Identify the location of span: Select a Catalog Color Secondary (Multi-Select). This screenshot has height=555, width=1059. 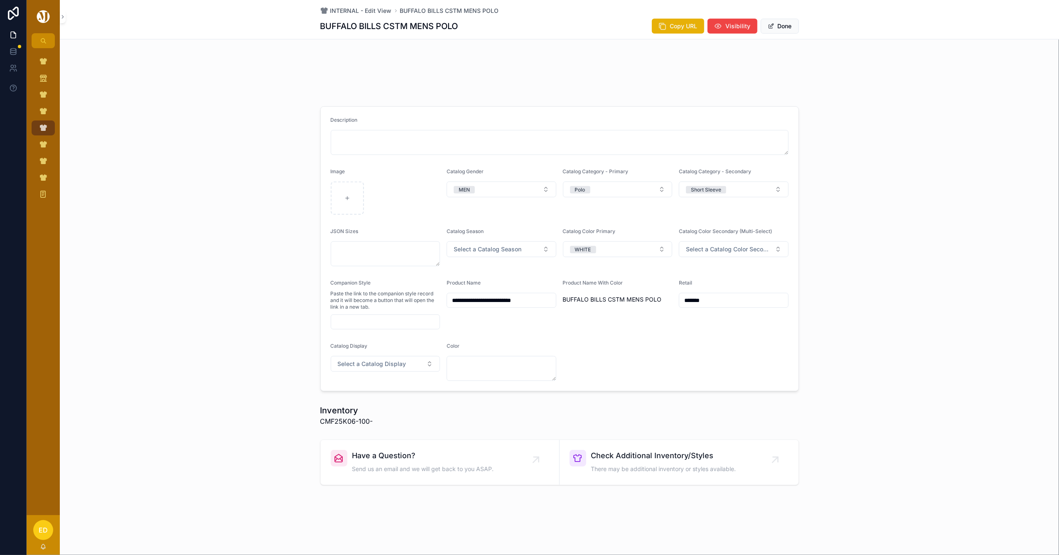
(728, 249).